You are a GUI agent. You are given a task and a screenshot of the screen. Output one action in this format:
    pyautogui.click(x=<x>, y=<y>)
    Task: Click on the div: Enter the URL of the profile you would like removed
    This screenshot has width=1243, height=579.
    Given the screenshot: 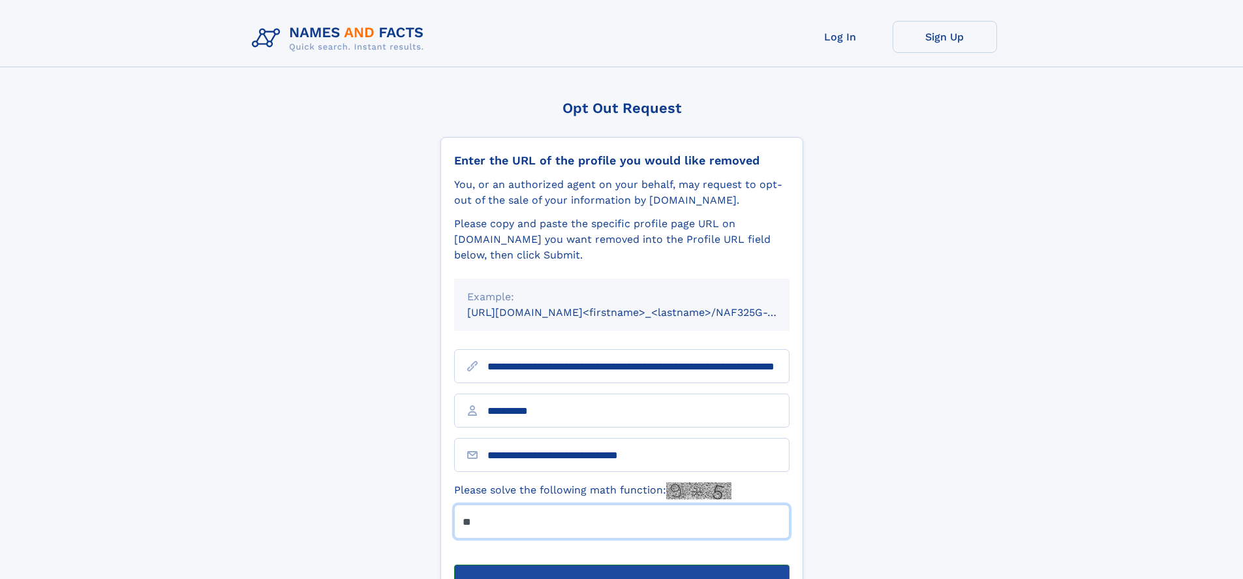 What is the action you would take?
    pyautogui.click(x=622, y=160)
    